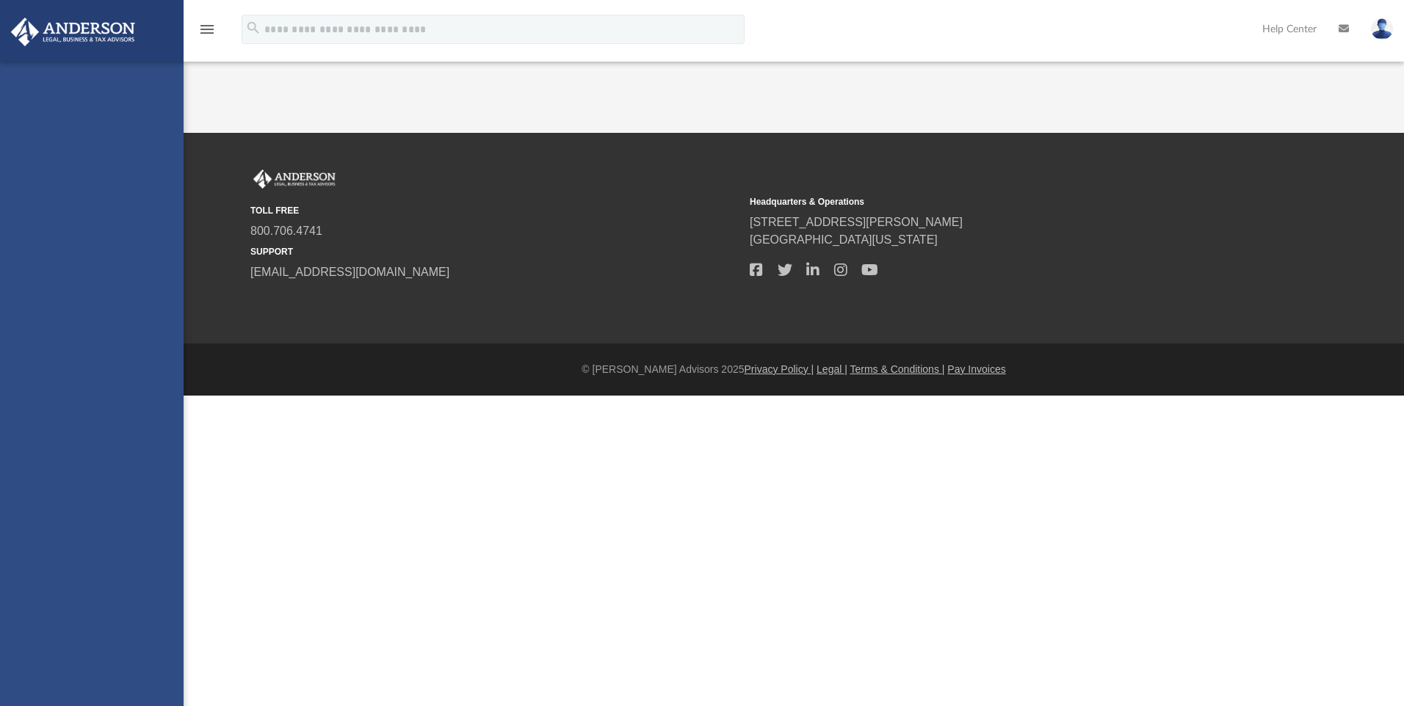 The width and height of the screenshot is (1404, 706). Describe the element at coordinates (897, 369) in the screenshot. I see `a: Terms & Conditions |` at that location.